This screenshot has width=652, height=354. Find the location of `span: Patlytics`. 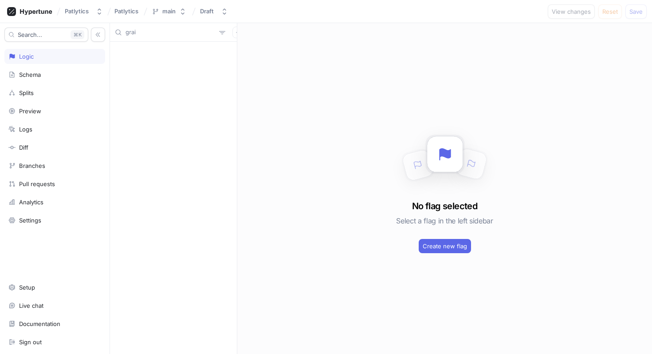

span: Patlytics is located at coordinates (126, 11).